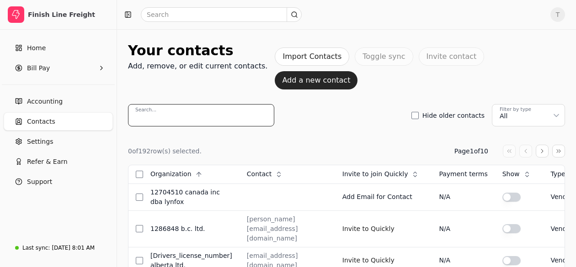  Describe the element at coordinates (38, 68) in the screenshot. I see `span: Bill Pay` at that location.